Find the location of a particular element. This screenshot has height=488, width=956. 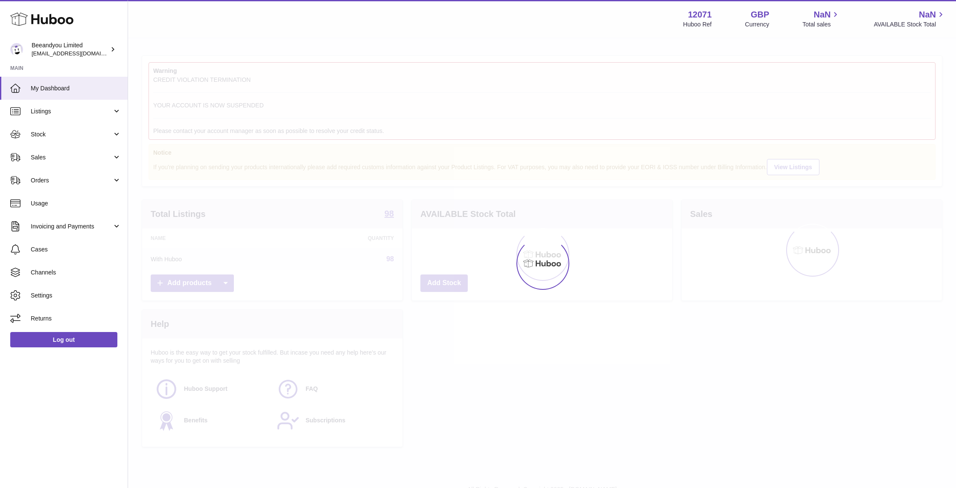

strong: GBP is located at coordinates (759, 15).